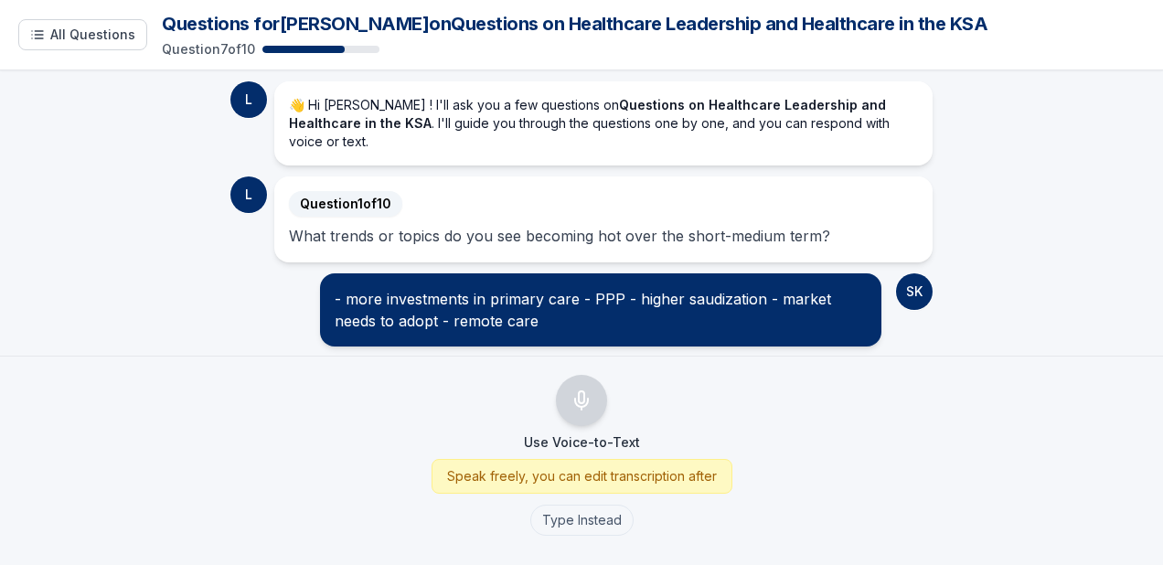 The image size is (1163, 565). What do you see at coordinates (92, 35) in the screenshot?
I see `span: All Questions` at bounding box center [92, 35].